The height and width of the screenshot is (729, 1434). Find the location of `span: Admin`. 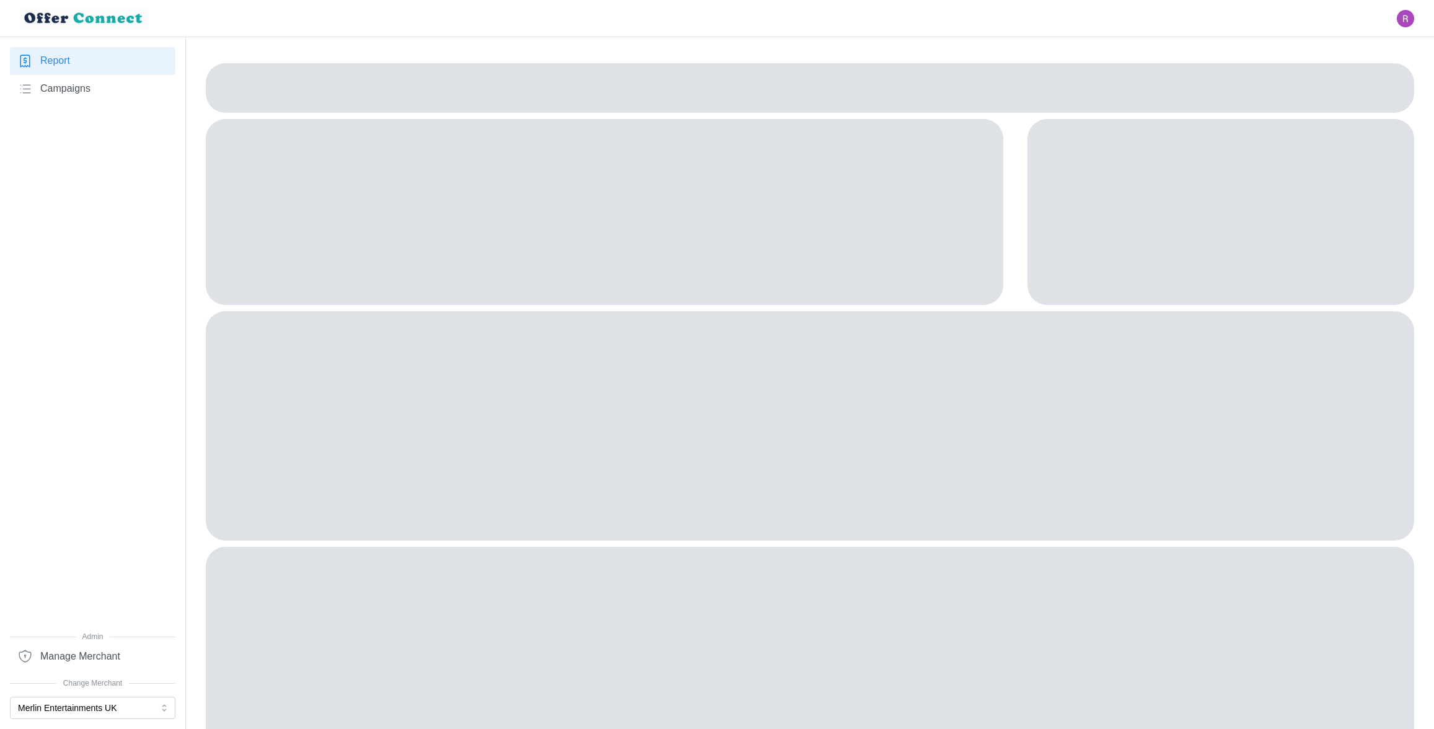

span: Admin is located at coordinates (92, 636).